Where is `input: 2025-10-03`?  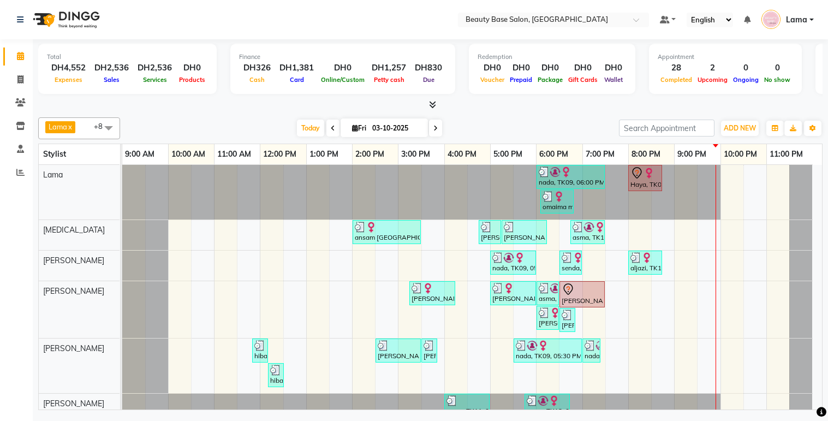
input: 2025-10-03 is located at coordinates (396, 128).